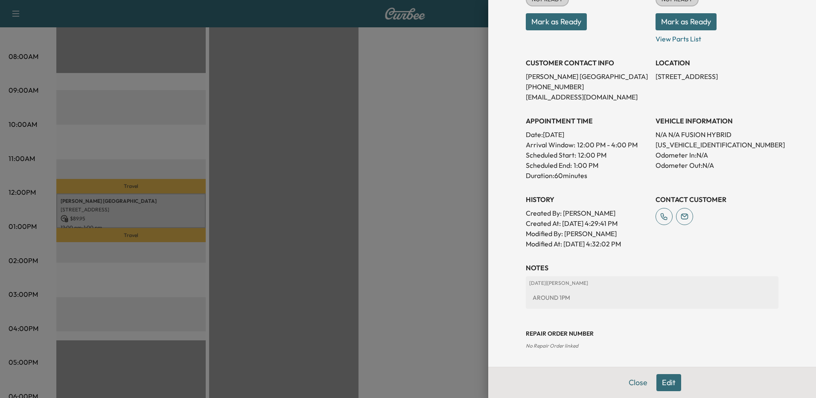  What do you see at coordinates (587, 199) in the screenshot?
I see `h3: History` at bounding box center [587, 199].